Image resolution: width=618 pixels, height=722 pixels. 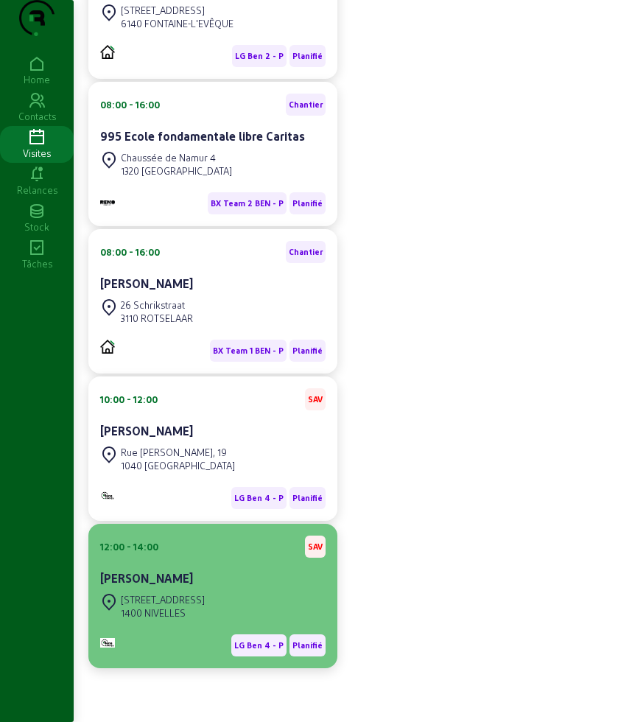 I want to click on div: Chaussée de Namur 4, so click(x=176, y=158).